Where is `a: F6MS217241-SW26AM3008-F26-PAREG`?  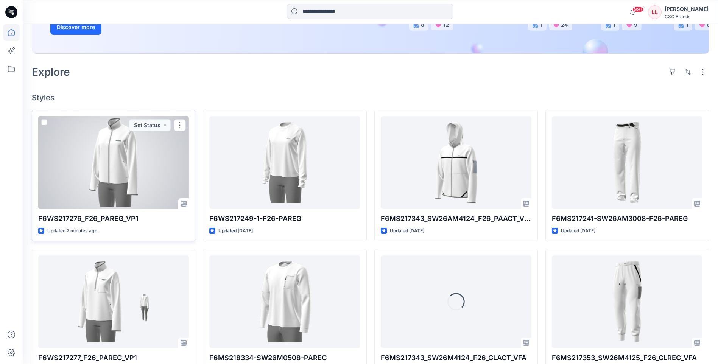
a: F6MS217241-SW26AM3008-F26-PAREG is located at coordinates (627, 162).